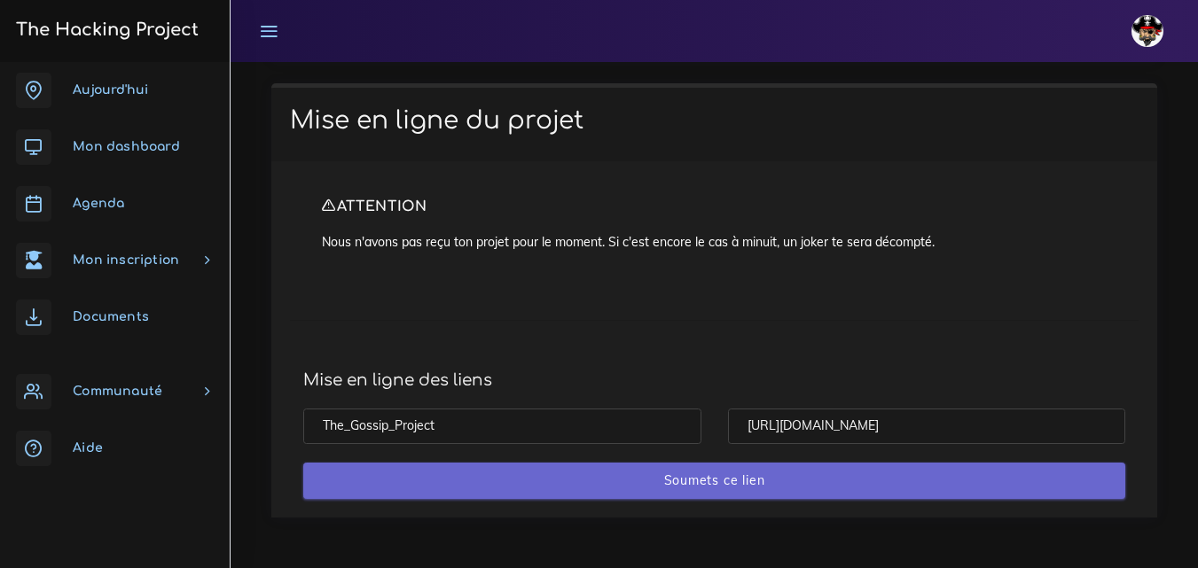  I want to click on span: Agenda, so click(98, 203).